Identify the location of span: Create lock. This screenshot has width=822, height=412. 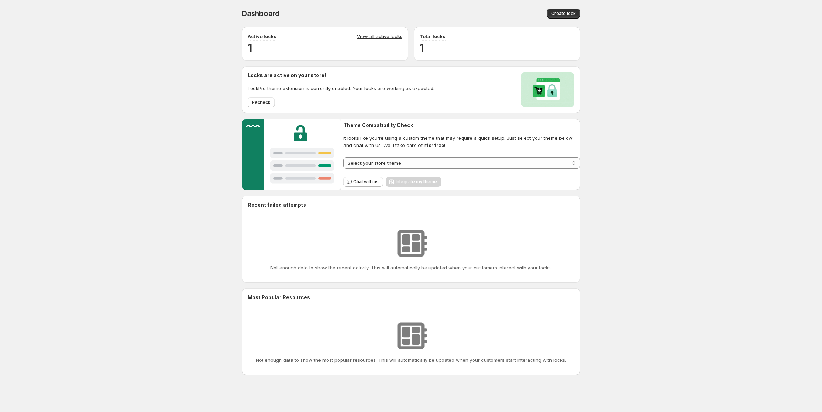
(563, 14).